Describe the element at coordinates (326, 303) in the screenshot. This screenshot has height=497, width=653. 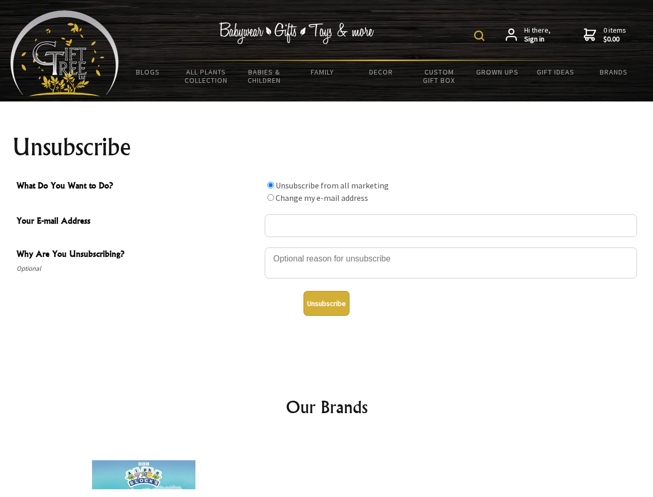
I see `button: Unsubscribe` at that location.